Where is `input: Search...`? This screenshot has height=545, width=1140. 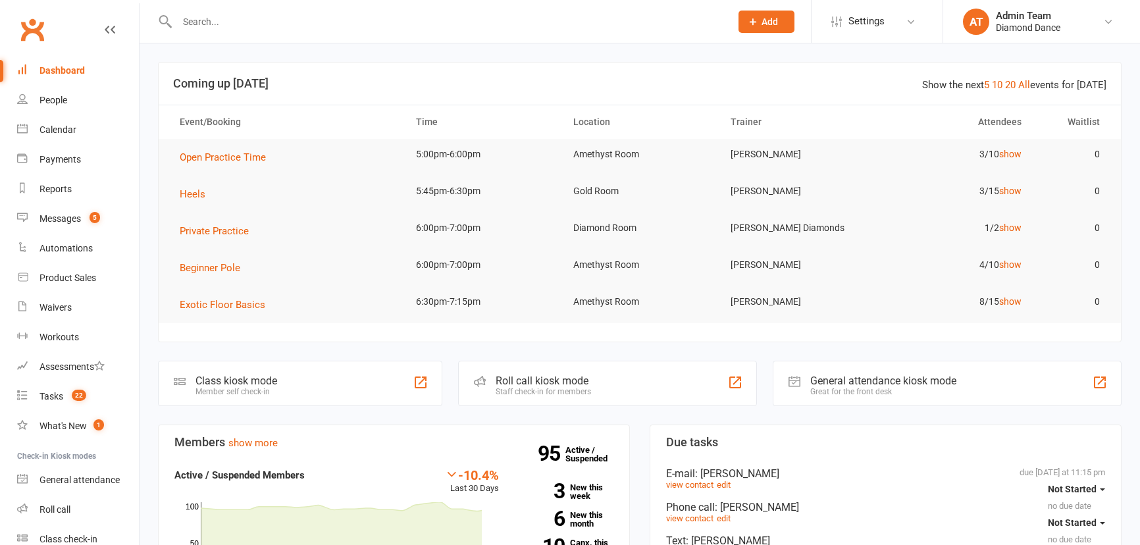 input: Search... is located at coordinates (447, 22).